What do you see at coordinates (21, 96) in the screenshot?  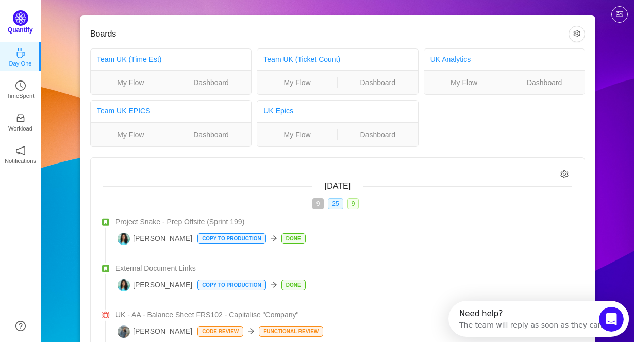 I see `p: TimeSpent` at bounding box center [21, 96].